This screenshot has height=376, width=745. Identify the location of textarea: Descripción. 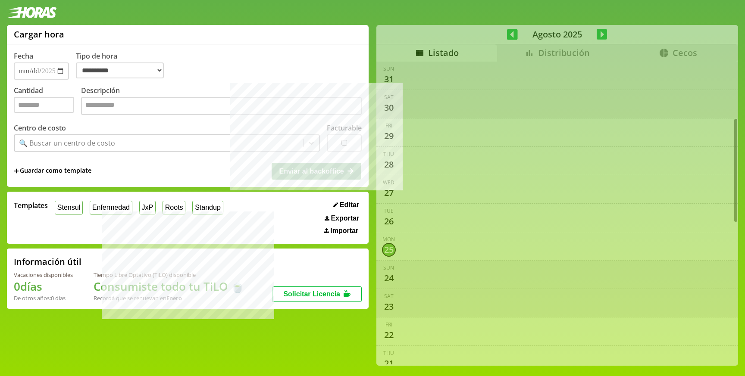
(221, 106).